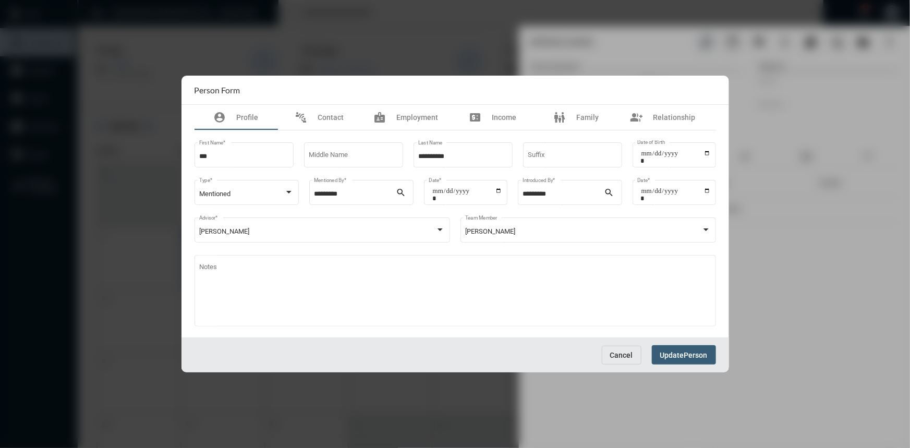 The height and width of the screenshot is (448, 910). I want to click on span: Update, so click(672, 355).